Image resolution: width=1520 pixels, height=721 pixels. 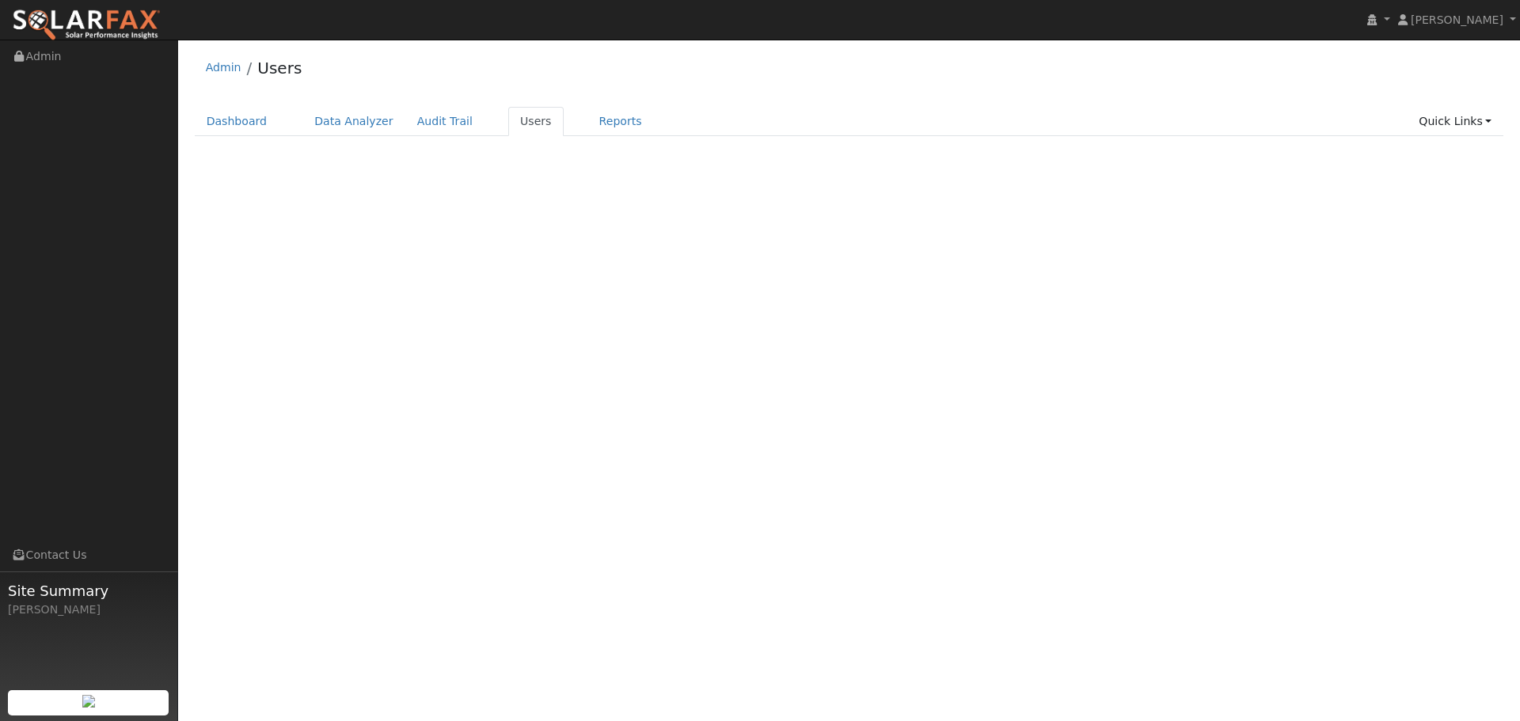 I want to click on a: Dashboard, so click(x=237, y=121).